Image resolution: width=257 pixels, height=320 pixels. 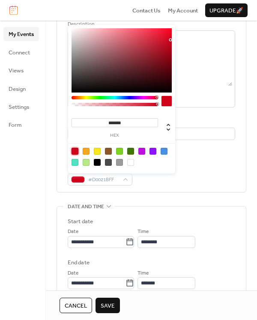 I want to click on span: Cancel, so click(x=76, y=306).